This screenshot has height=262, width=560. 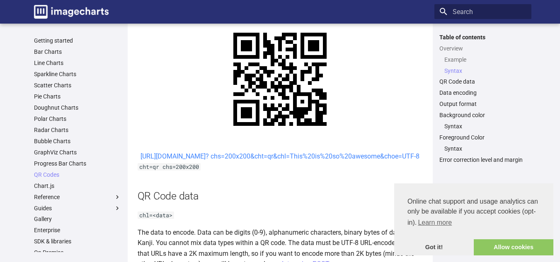 What do you see at coordinates (77, 96) in the screenshot?
I see `a: Pie Charts` at bounding box center [77, 96].